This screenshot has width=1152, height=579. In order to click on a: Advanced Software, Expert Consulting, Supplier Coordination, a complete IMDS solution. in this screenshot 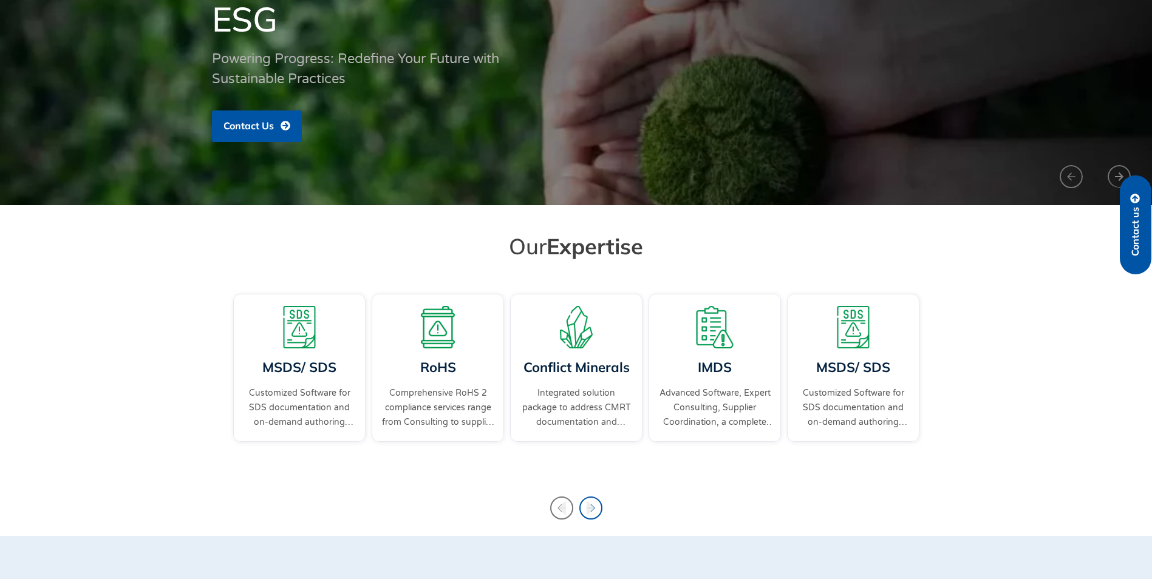, I will do `click(715, 408)`.